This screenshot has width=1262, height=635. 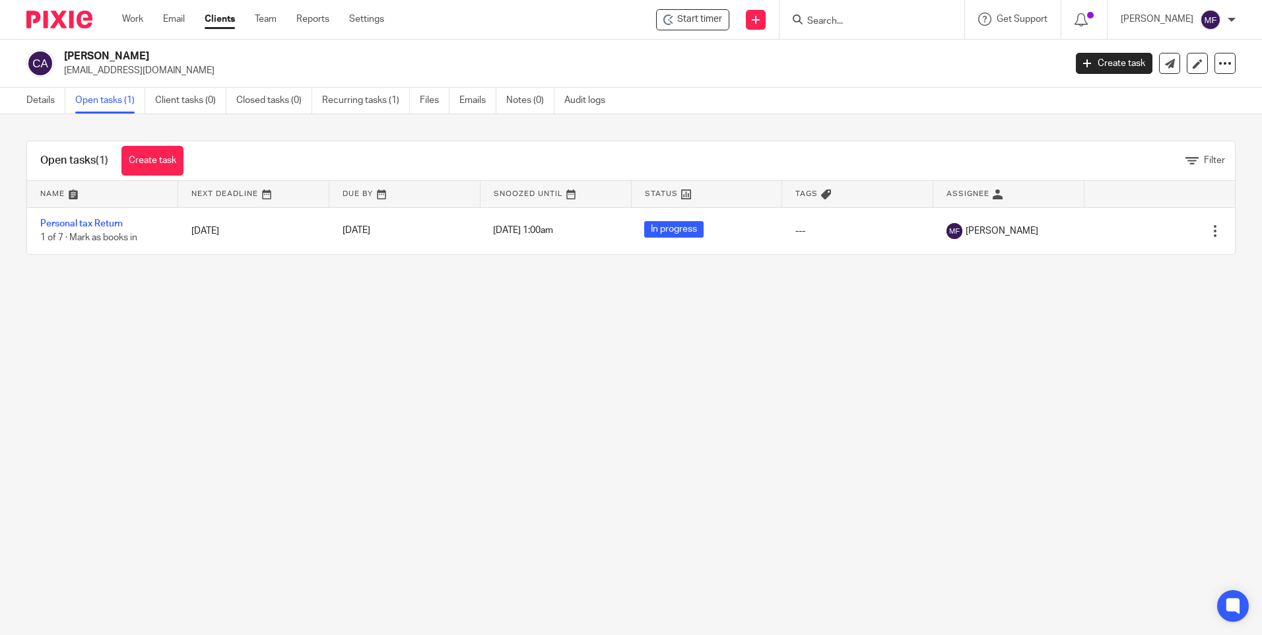 I want to click on a: Reports, so click(x=313, y=19).